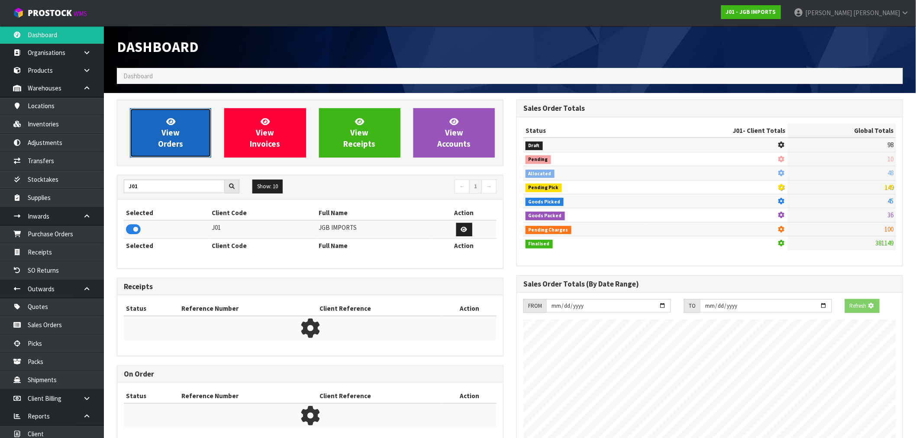 This screenshot has width=916, height=438. I want to click on span: View Orders, so click(171, 132).